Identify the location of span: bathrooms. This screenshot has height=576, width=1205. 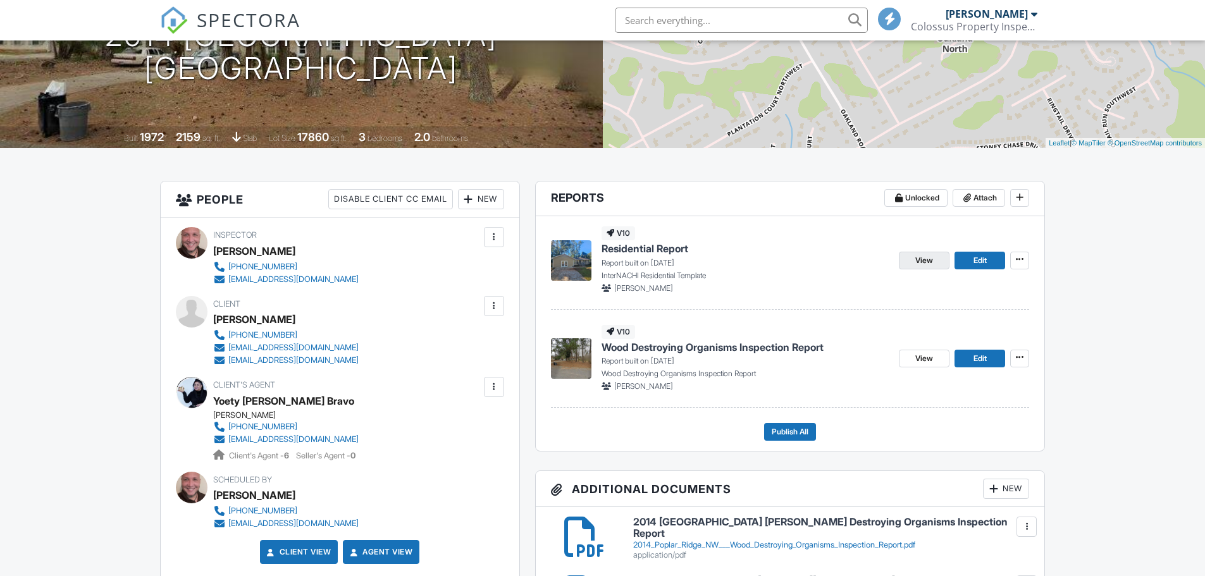
(450, 138).